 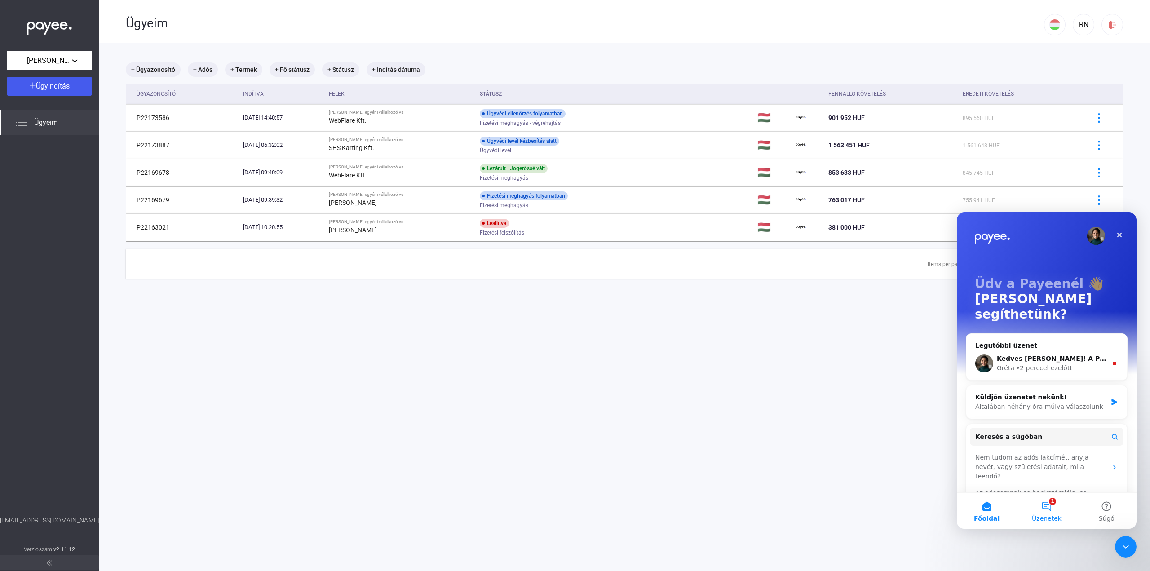 I want to click on mat-chip: + Termék, so click(x=244, y=70).